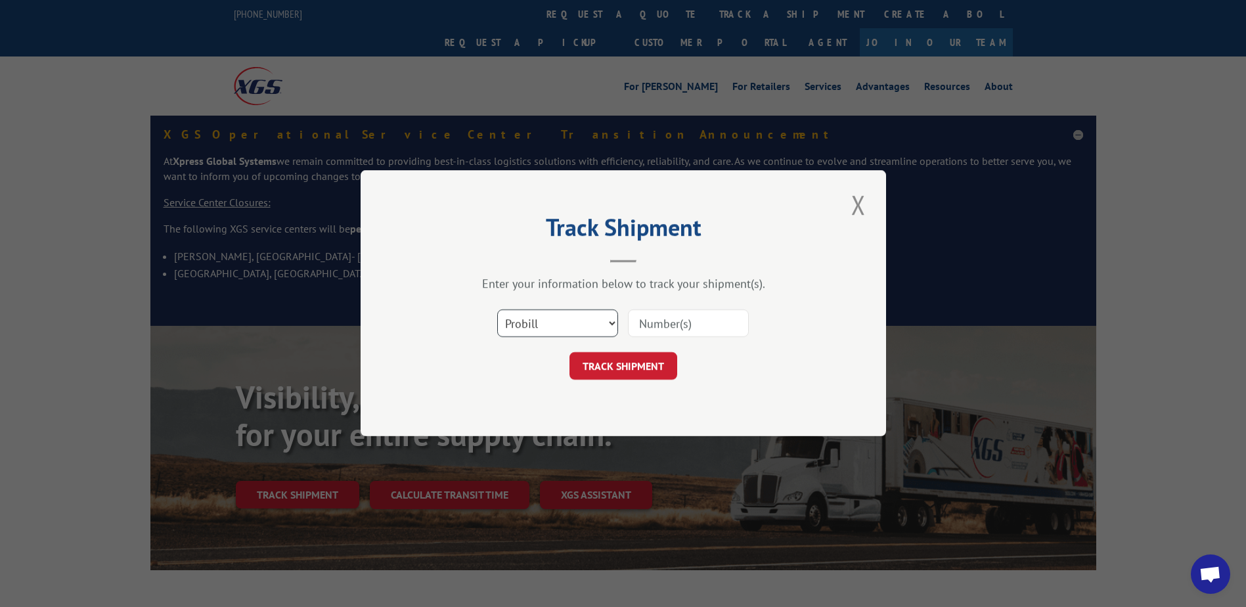  Describe the element at coordinates (1211, 574) in the screenshot. I see `a: Open chat` at that location.